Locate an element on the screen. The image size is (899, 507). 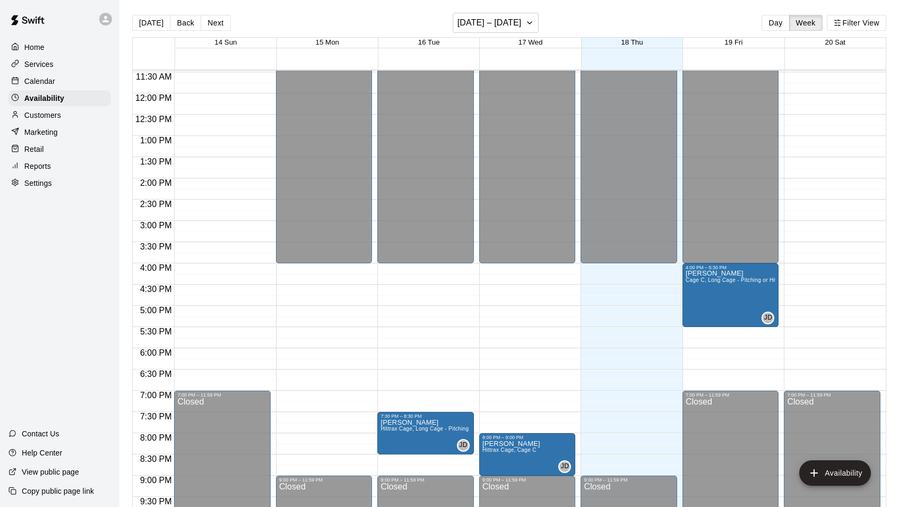
span: 4:30 PM is located at coordinates (156, 289).